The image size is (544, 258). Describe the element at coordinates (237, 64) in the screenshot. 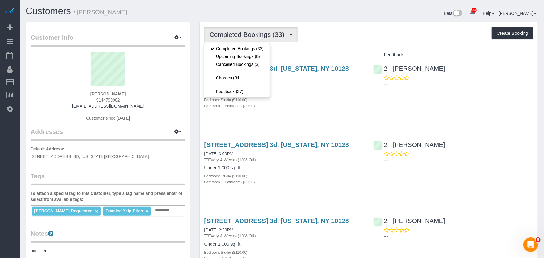

I see `a: Cancelled Bookings (3)` at that location.